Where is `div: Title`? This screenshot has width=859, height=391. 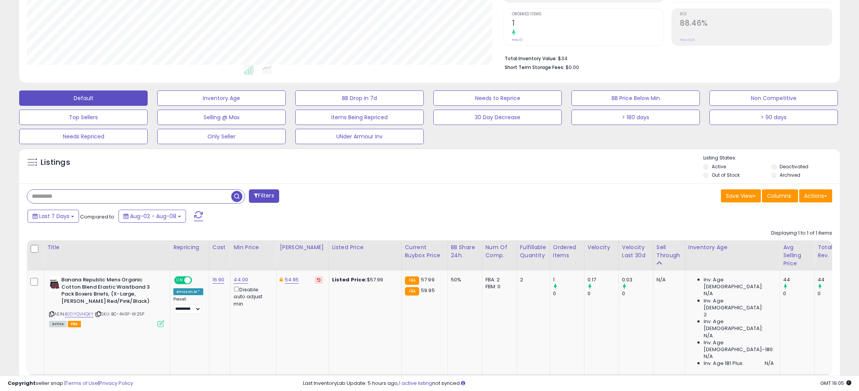
div: Title is located at coordinates (107, 247).